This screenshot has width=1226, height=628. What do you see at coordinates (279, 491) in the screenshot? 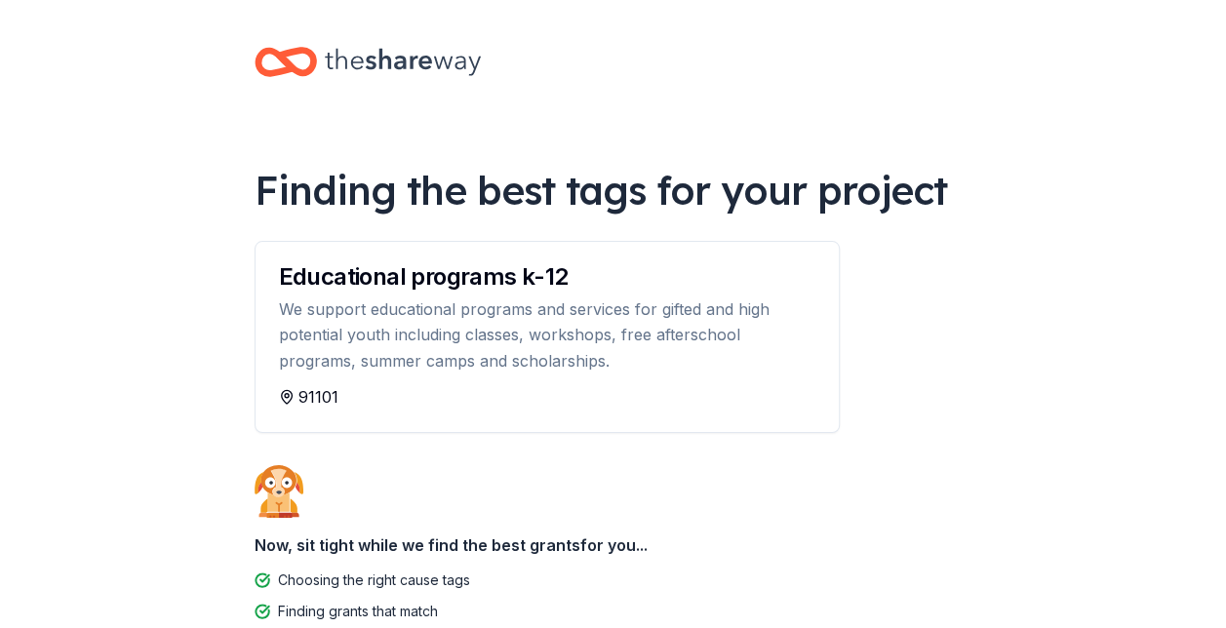
I see `img: Dog waiting patiently` at bounding box center [279, 491].